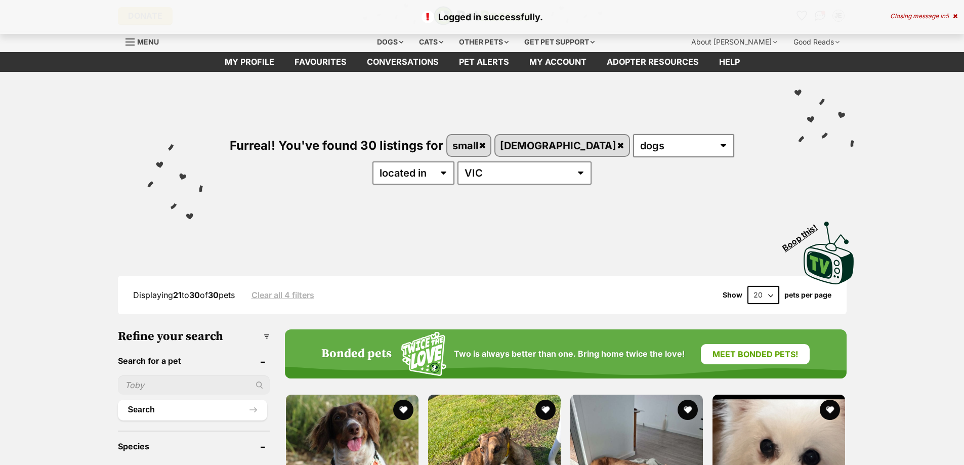  What do you see at coordinates (356, 354) in the screenshot?
I see `h4: Bonded pets` at bounding box center [356, 354].